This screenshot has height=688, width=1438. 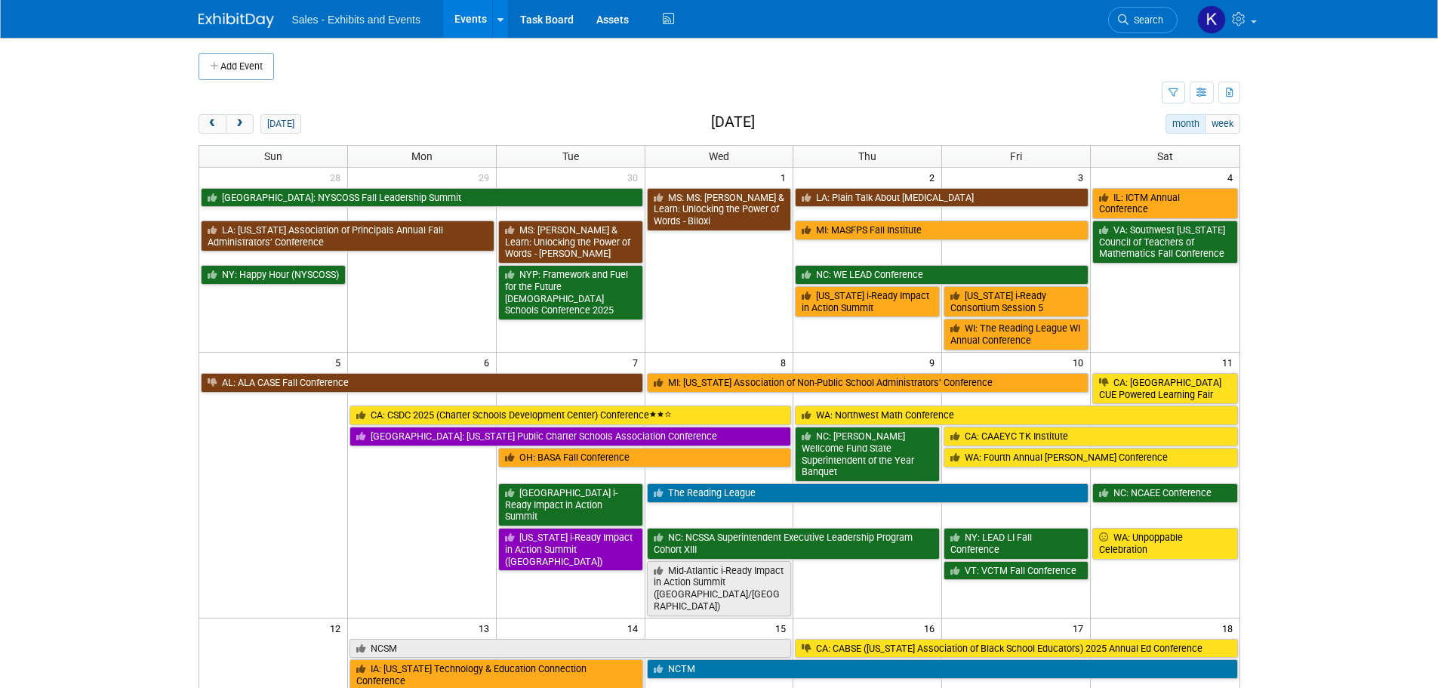 I want to click on button: prev, so click(x=212, y=124).